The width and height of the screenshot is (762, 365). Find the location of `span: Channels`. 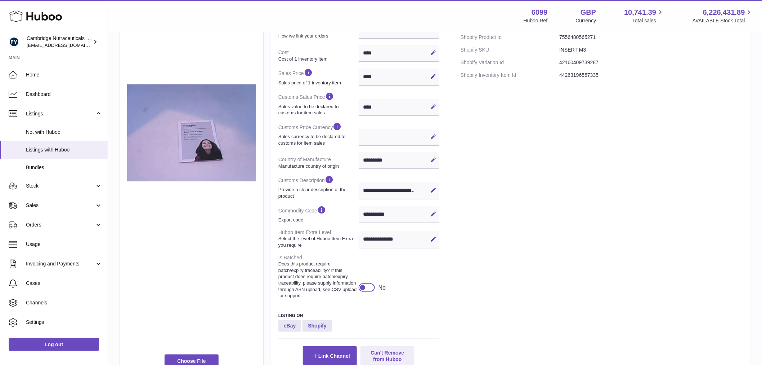

span: Channels is located at coordinates (64, 302).